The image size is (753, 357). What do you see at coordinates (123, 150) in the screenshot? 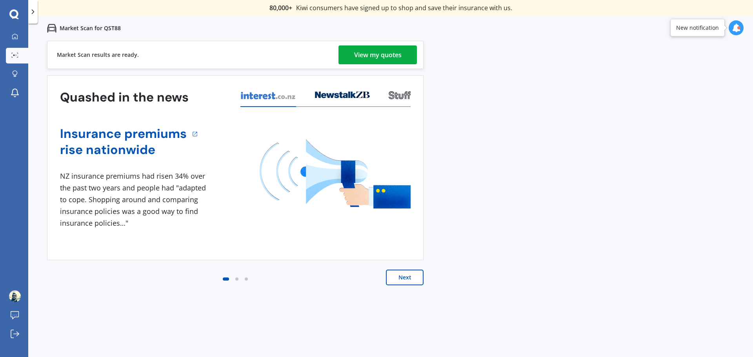
I see `h4: rise nationwide` at bounding box center [123, 150].